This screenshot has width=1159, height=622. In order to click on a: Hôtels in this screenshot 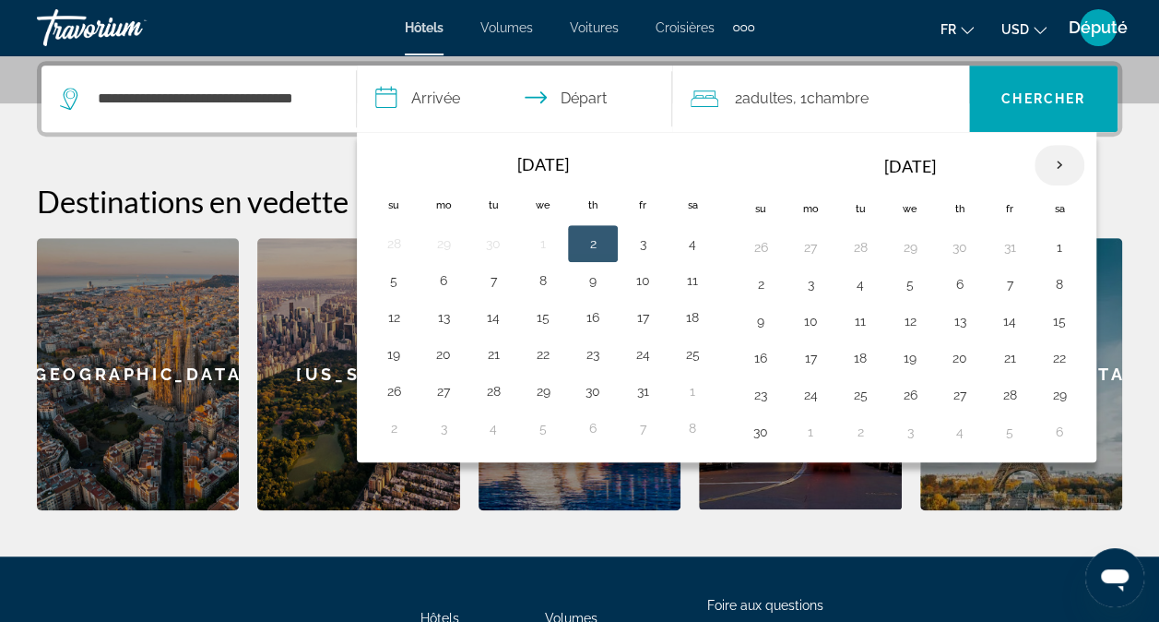, I will do `click(424, 28)`.